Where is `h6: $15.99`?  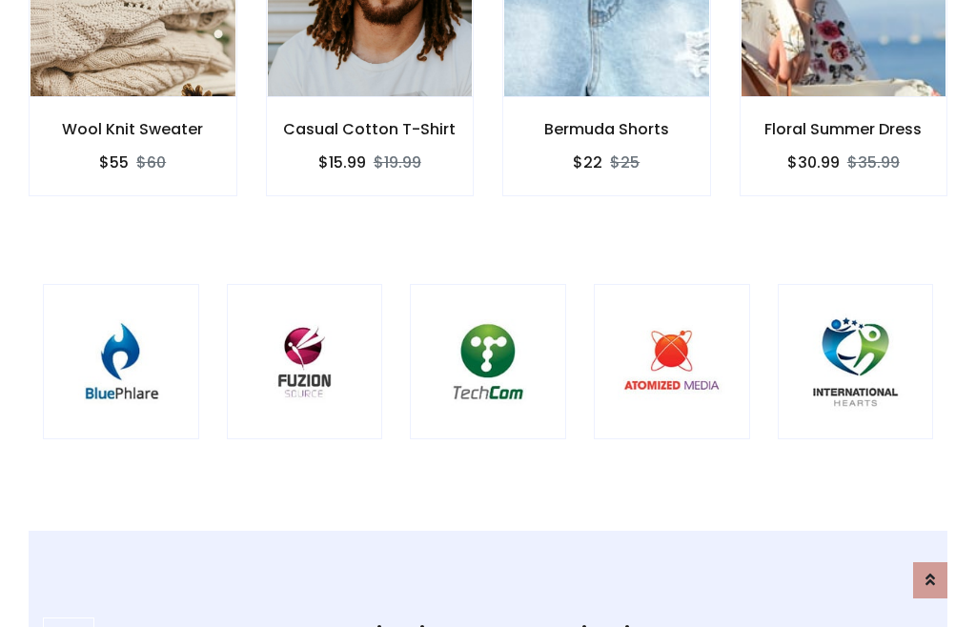
h6: $15.99 is located at coordinates (342, 162).